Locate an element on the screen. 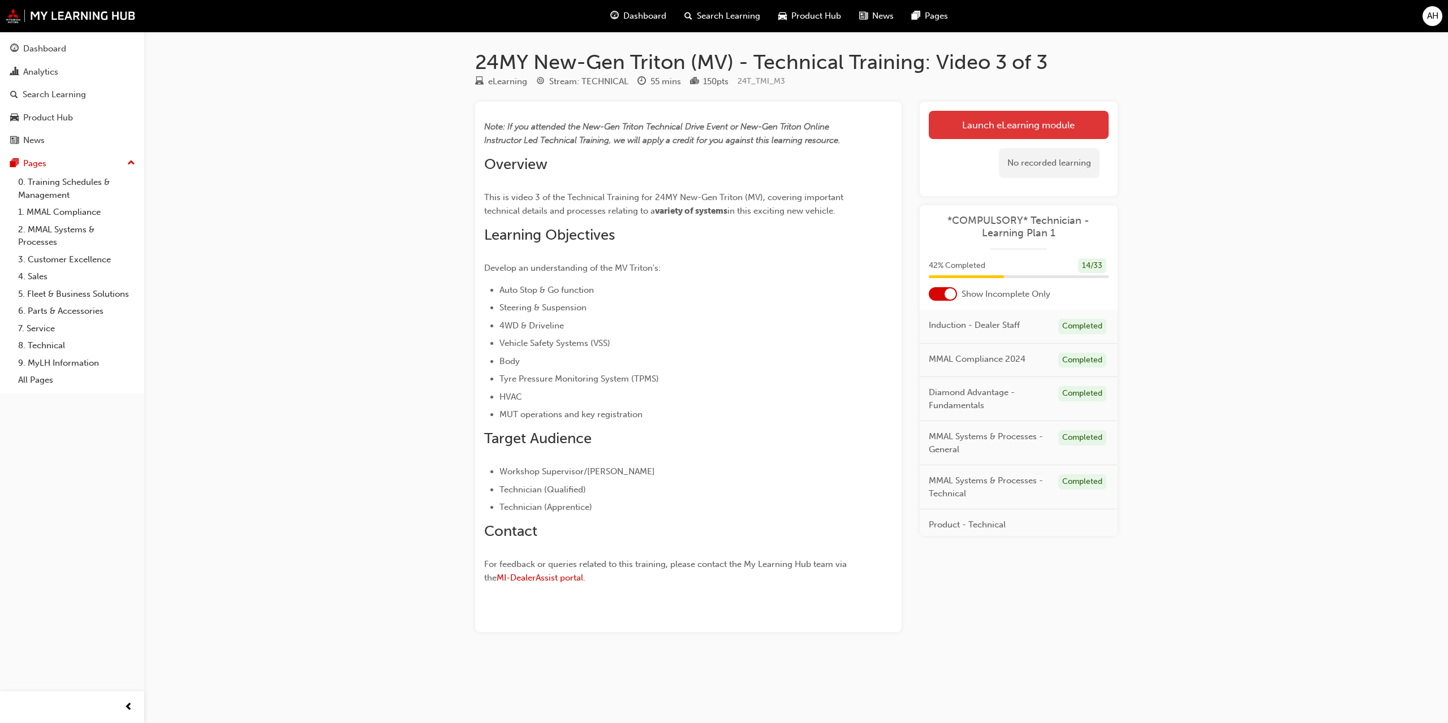 The width and height of the screenshot is (1448, 723). a: Analytics is located at coordinates (72, 72).